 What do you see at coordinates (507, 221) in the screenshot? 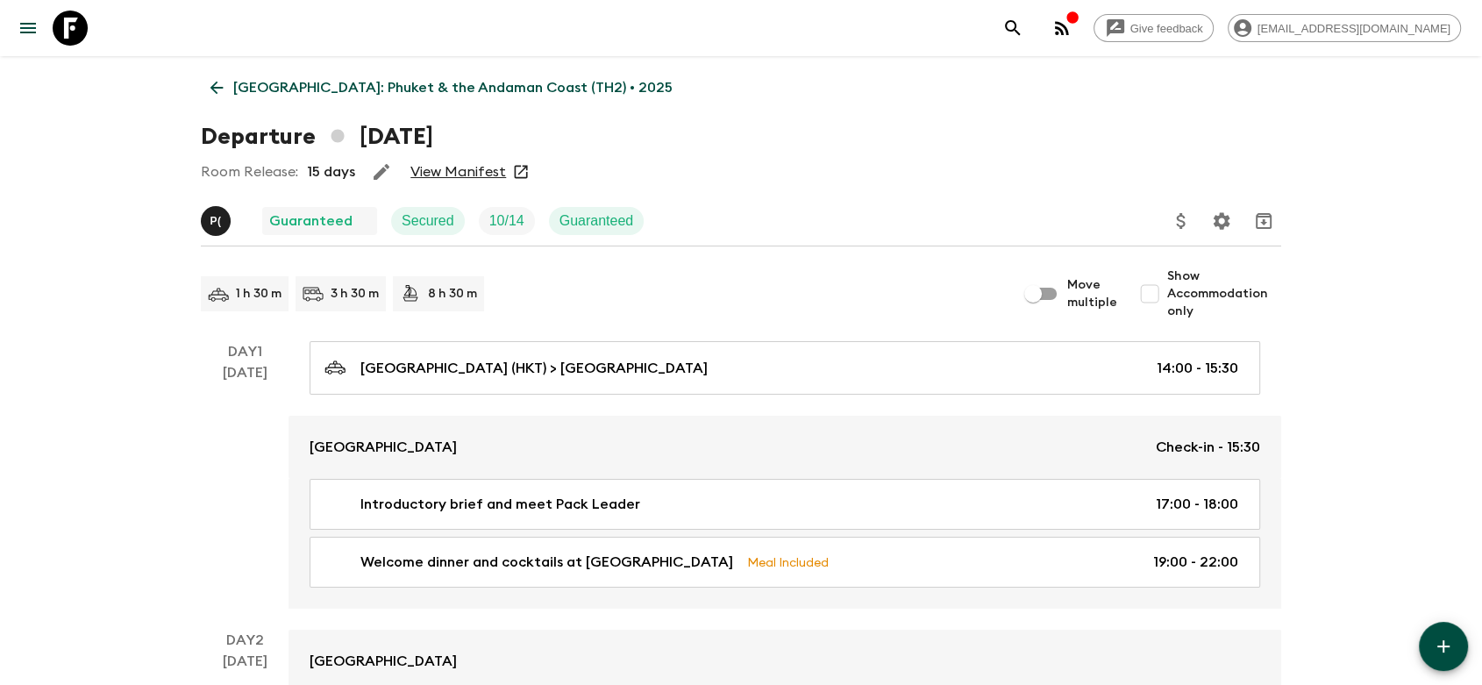
I see `p: 10 / 14` at bounding box center [507, 221].